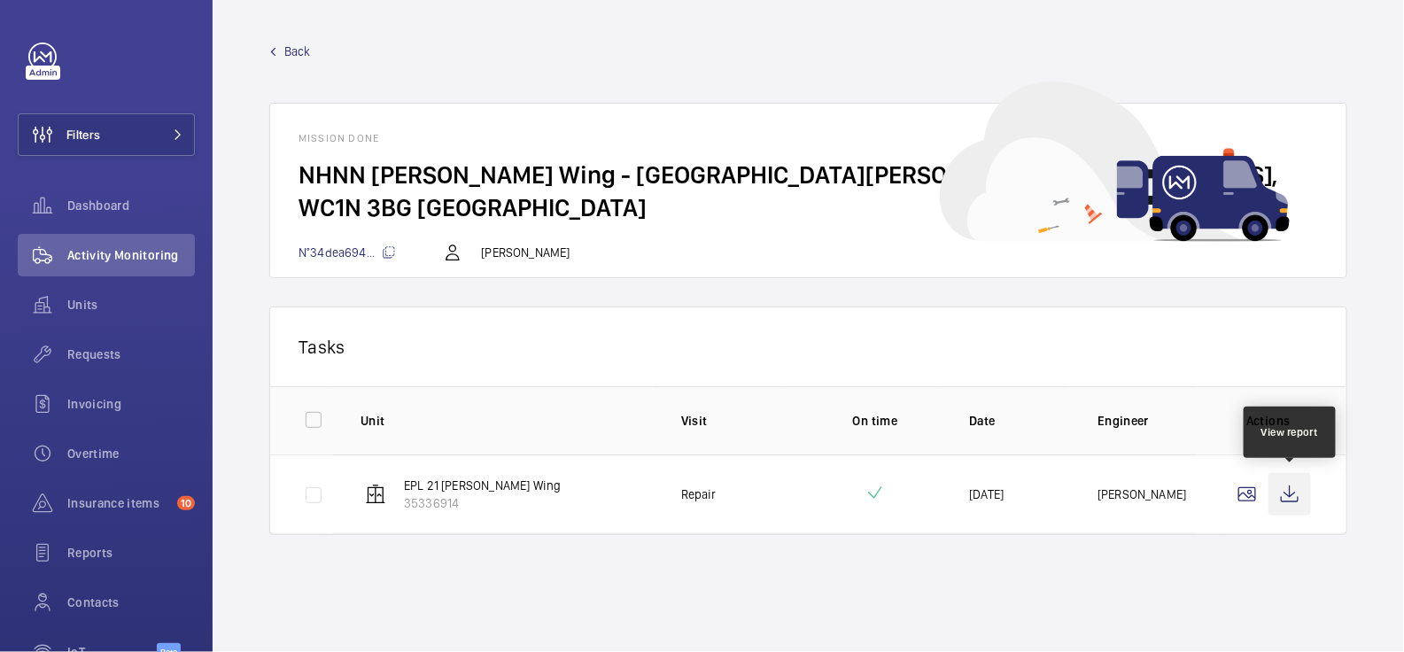  What do you see at coordinates (298, 51) in the screenshot?
I see `span: Back` at bounding box center [298, 51].